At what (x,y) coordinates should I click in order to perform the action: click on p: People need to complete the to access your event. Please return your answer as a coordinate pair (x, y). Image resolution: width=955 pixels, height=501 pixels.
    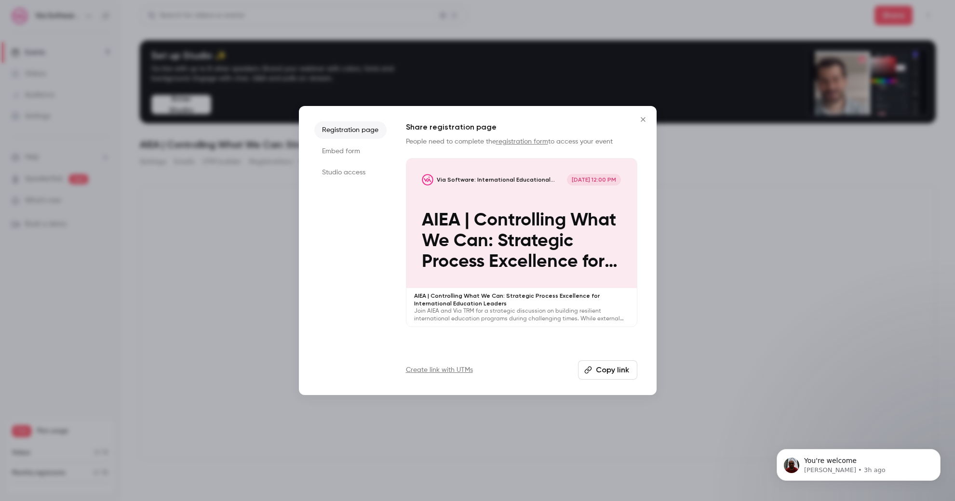
    Looking at the image, I should click on (521, 142).